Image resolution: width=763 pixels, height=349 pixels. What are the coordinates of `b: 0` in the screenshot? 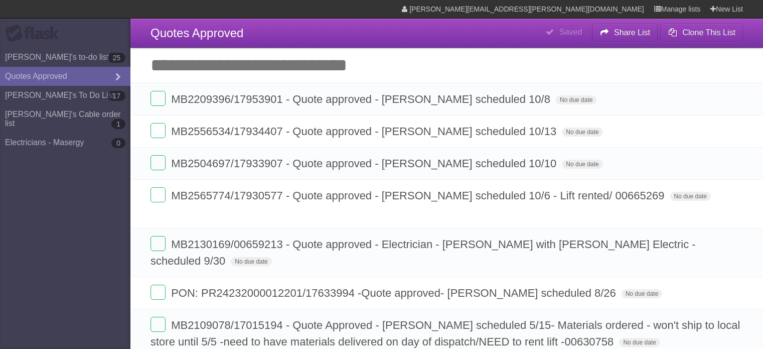 It's located at (118, 143).